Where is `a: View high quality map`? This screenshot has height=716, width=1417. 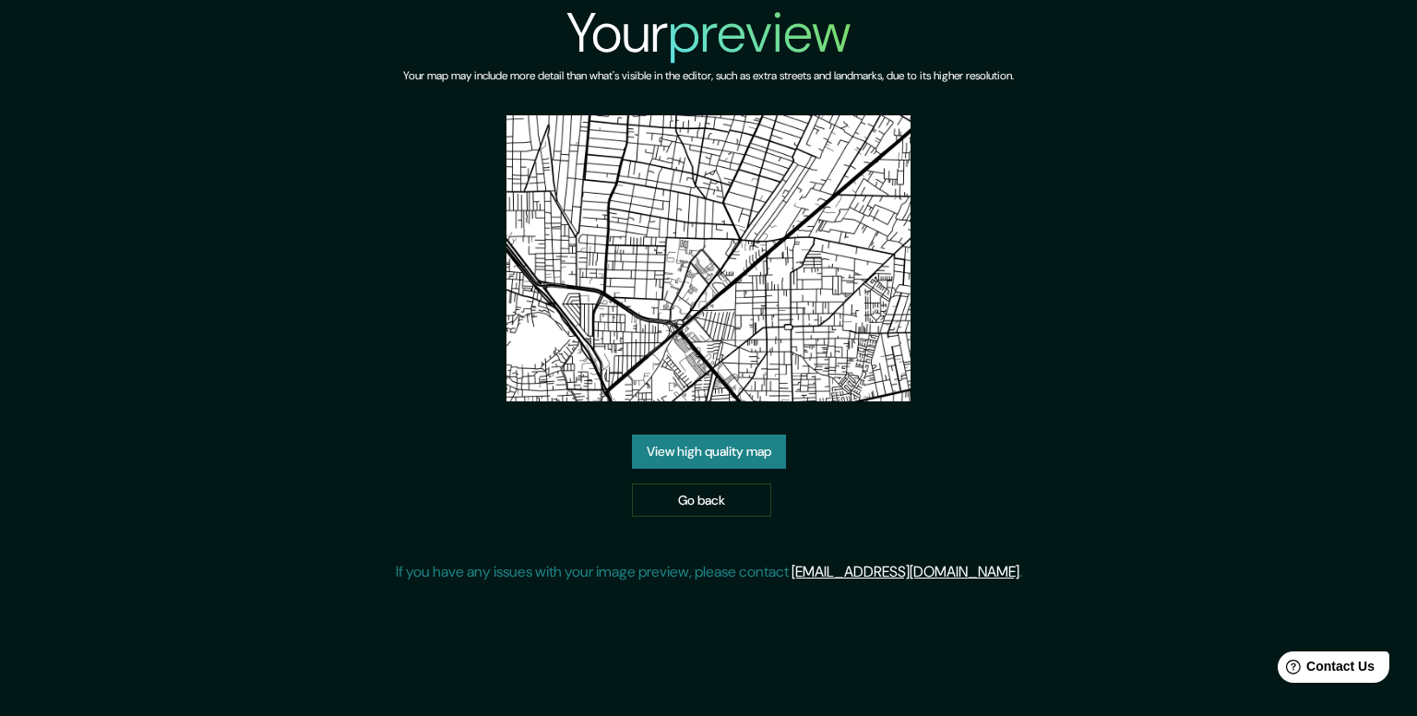 a: View high quality map is located at coordinates (708, 451).